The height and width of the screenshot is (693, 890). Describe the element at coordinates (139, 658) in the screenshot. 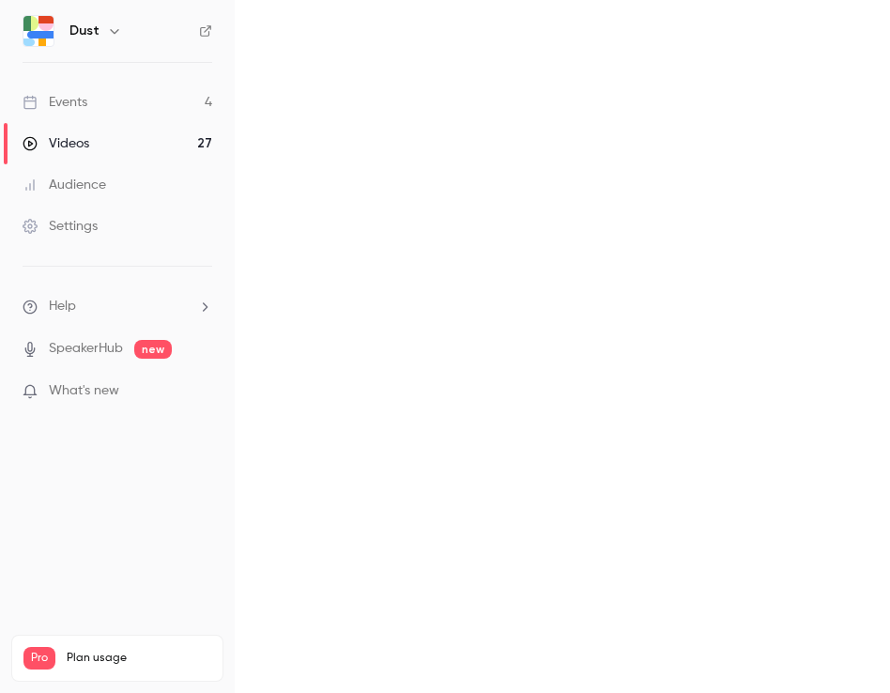

I see `span: Plan usage` at that location.